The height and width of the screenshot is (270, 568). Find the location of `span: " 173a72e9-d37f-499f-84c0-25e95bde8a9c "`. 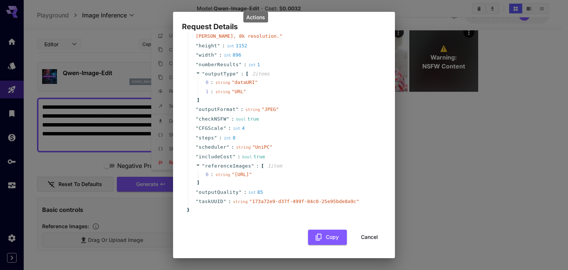

span: " 173a72e9-d37f-499f-84c0-25e95bde8a9c " is located at coordinates (304, 201).